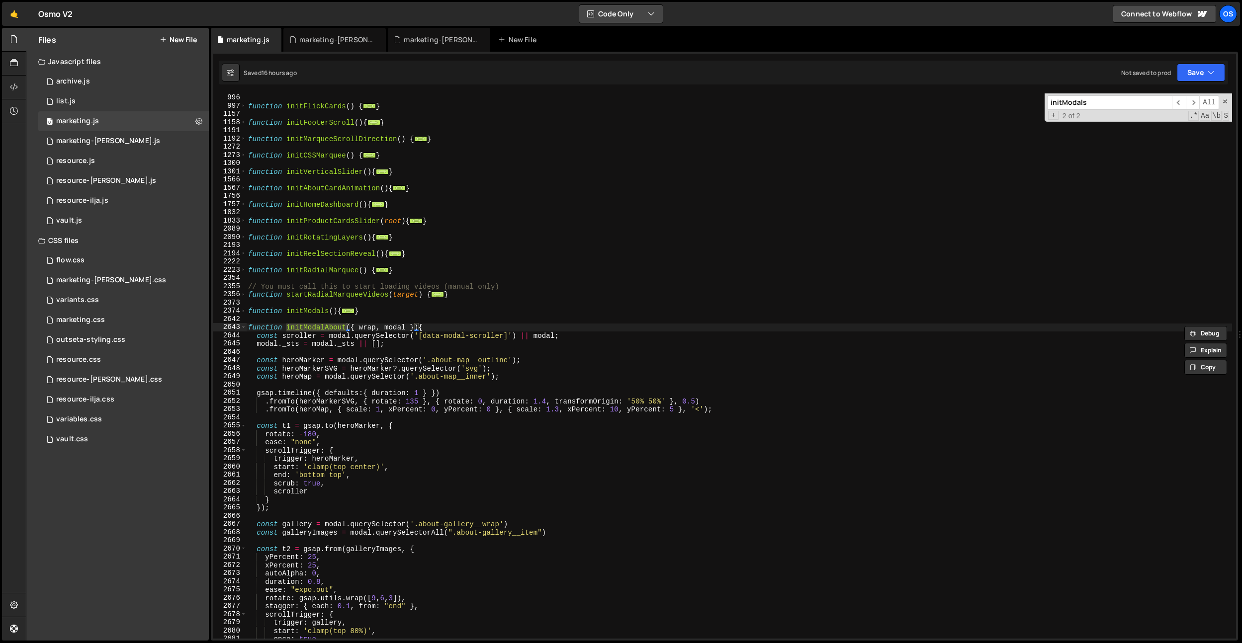 This screenshot has width=1242, height=643. Describe the element at coordinates (73, 82) in the screenshot. I see `div: archive.js` at that location.